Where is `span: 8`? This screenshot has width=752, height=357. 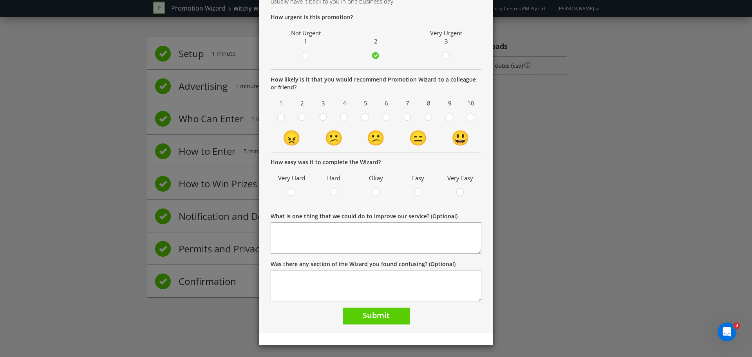
span: 8 is located at coordinates (429, 103).